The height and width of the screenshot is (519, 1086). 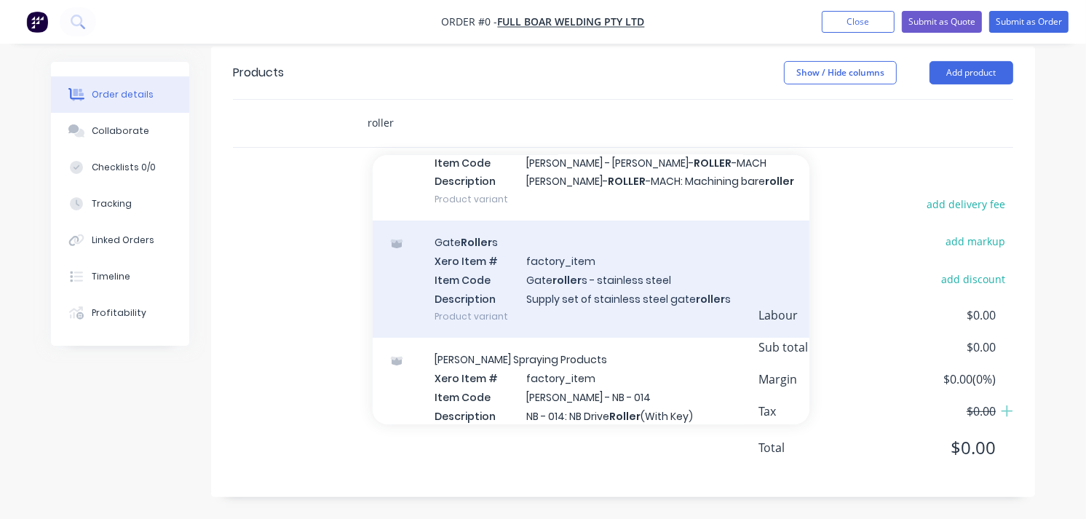 What do you see at coordinates (1029, 22) in the screenshot?
I see `button: Submit as Order` at bounding box center [1029, 22].